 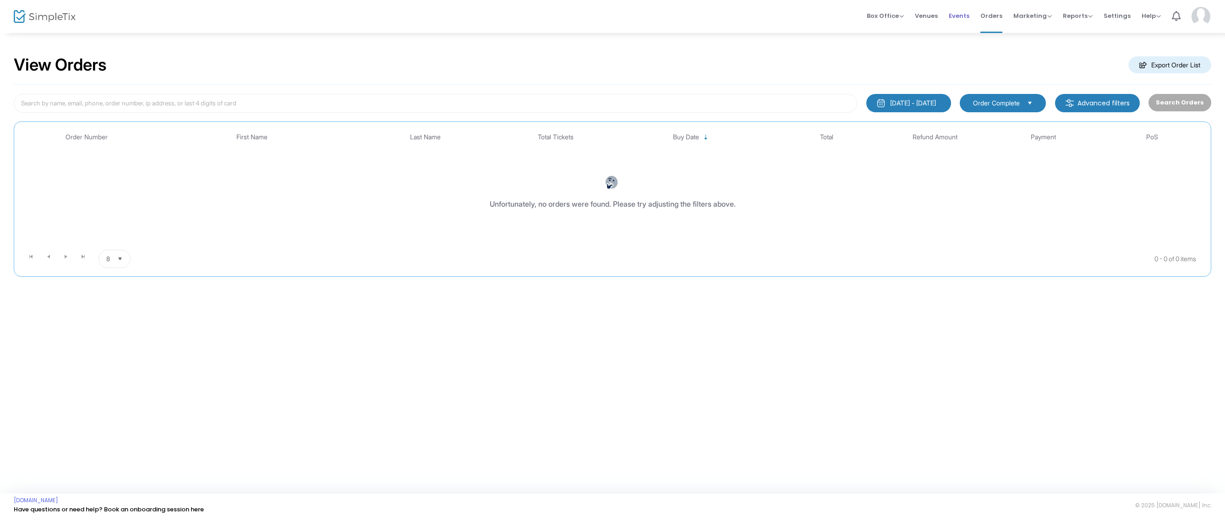 What do you see at coordinates (109, 509) in the screenshot?
I see `a: Have questions or need help? Book an onboarding session here` at bounding box center [109, 509].